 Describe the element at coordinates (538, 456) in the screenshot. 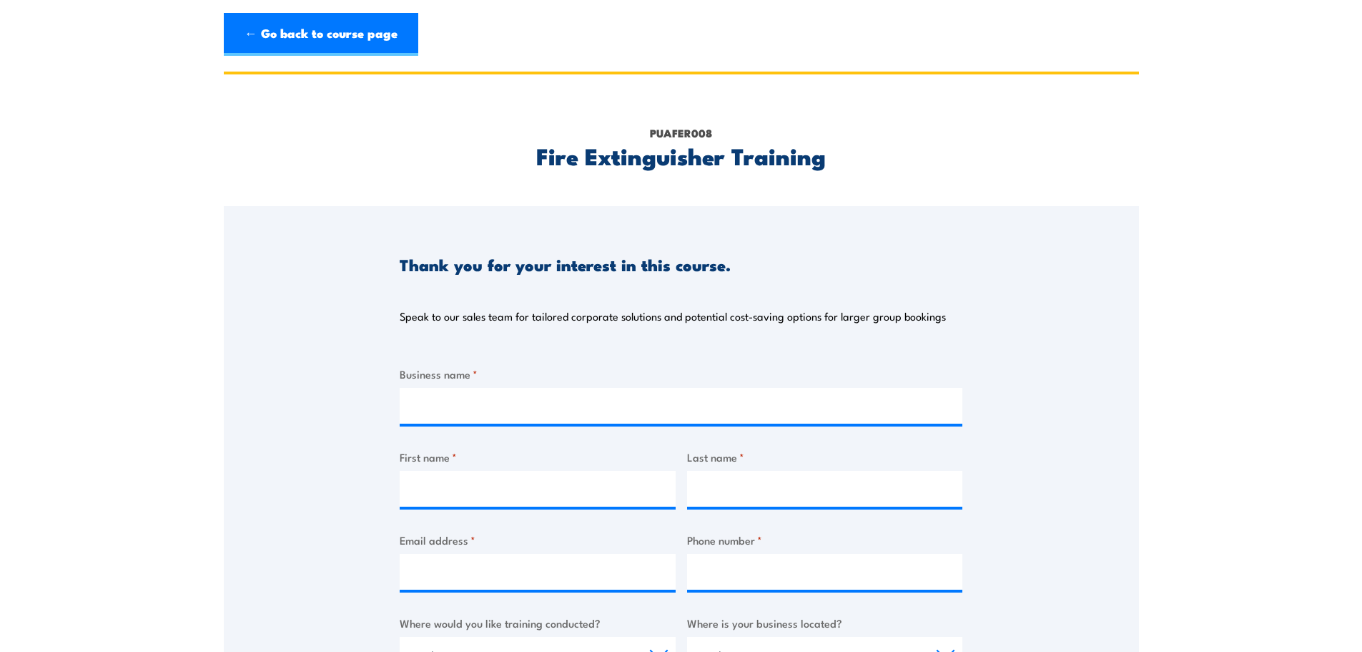

I see `label: First name` at that location.